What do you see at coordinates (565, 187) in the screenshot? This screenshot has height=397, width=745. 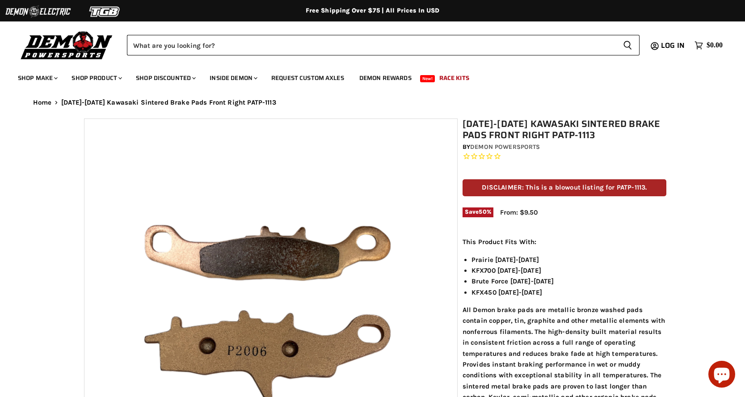 I see `p: DISCLAIMER: This is a blowout listing for PATP-1113.` at bounding box center [565, 187].